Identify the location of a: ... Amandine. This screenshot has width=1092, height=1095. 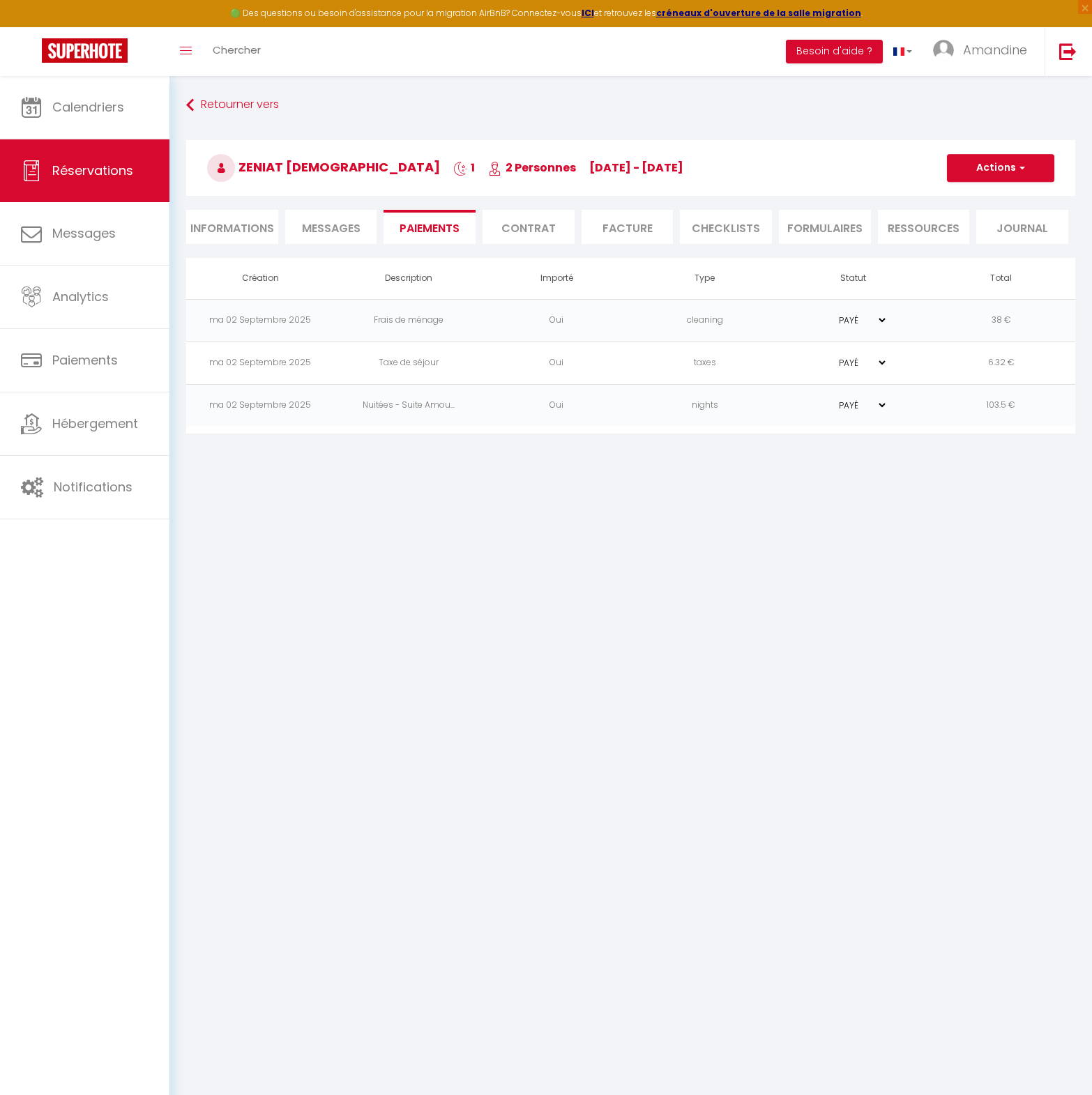
(983, 51).